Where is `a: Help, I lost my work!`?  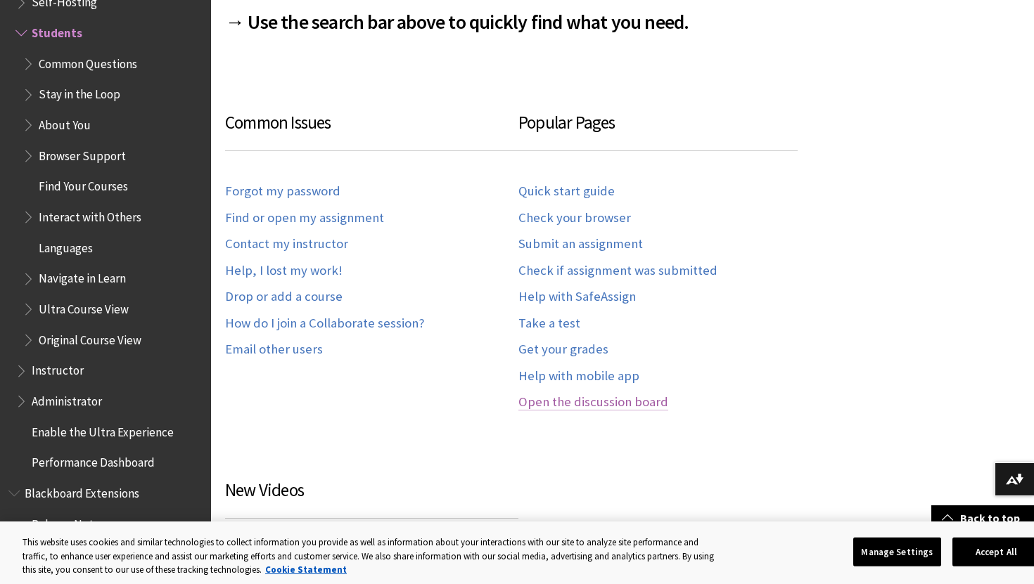 a: Help, I lost my work! is located at coordinates (283, 271).